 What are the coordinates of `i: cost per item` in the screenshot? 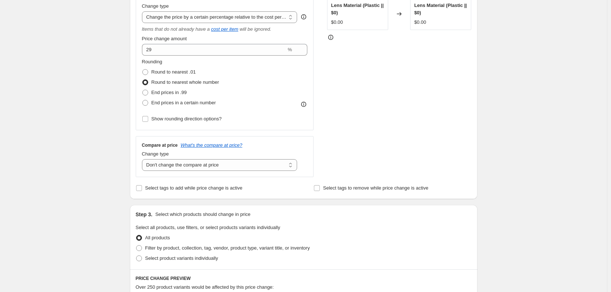 It's located at (225, 29).